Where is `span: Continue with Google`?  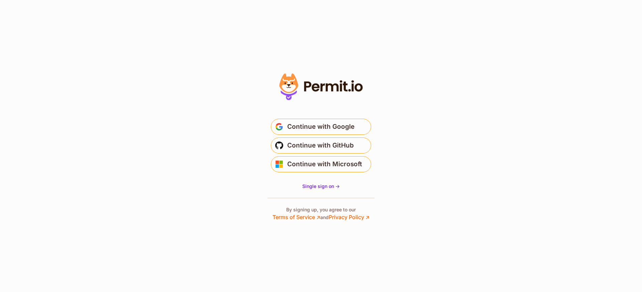 span: Continue with Google is located at coordinates (320, 127).